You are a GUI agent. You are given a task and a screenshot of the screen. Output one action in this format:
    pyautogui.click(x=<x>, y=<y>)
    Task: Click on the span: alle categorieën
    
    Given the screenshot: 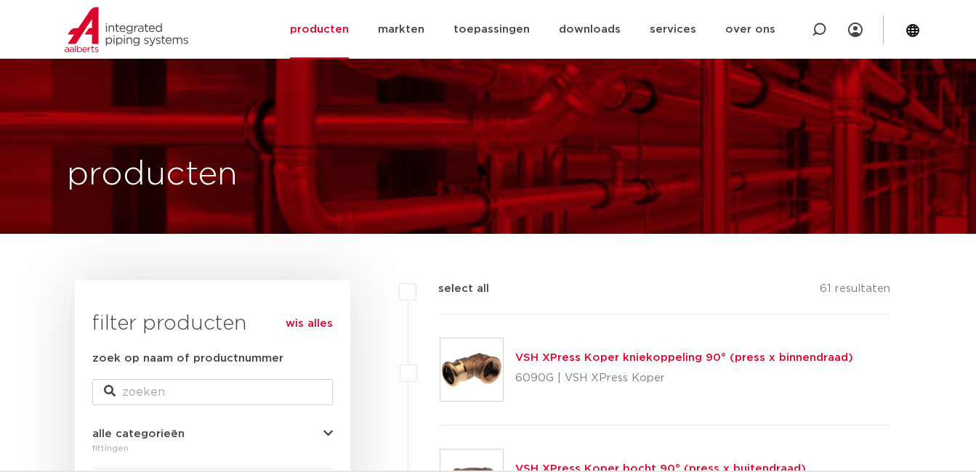 What is the action you would take?
    pyautogui.click(x=138, y=434)
    